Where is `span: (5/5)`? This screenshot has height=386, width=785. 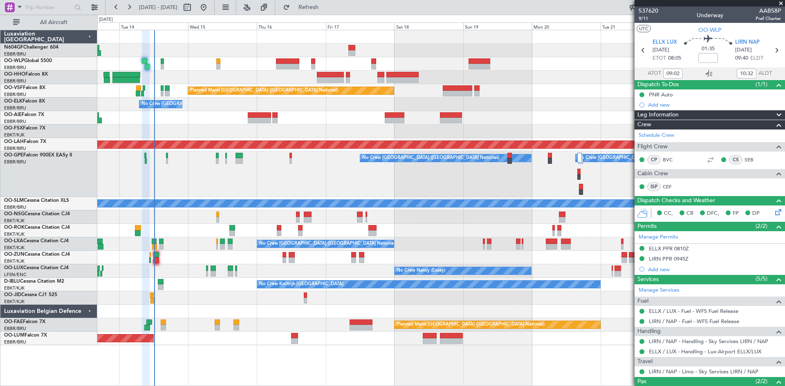
span: (5/5) is located at coordinates (761, 279).